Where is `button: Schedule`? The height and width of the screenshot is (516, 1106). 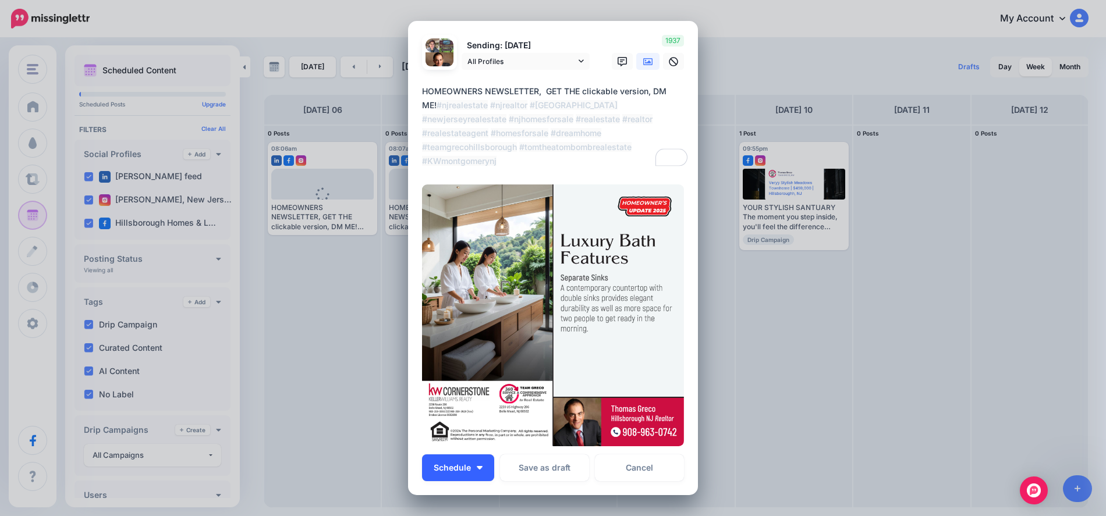
button: Schedule is located at coordinates (458, 468).